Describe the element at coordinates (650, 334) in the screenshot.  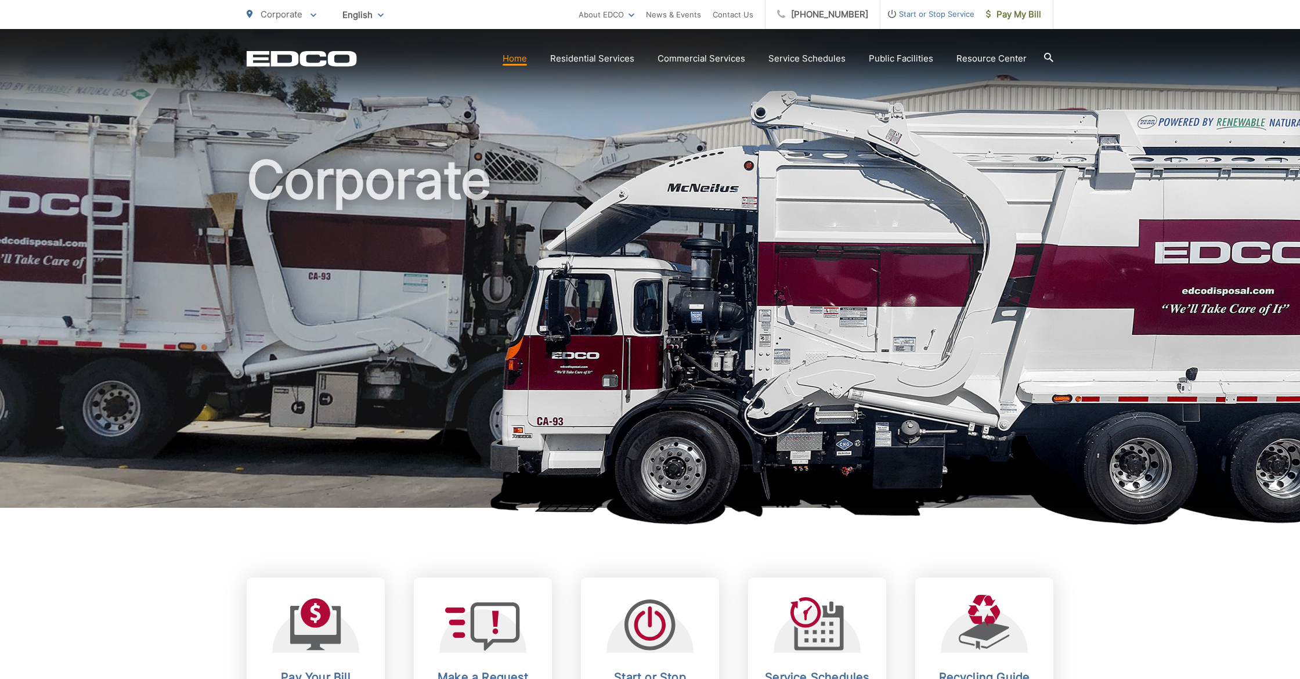
I see `h1: Corporate` at that location.